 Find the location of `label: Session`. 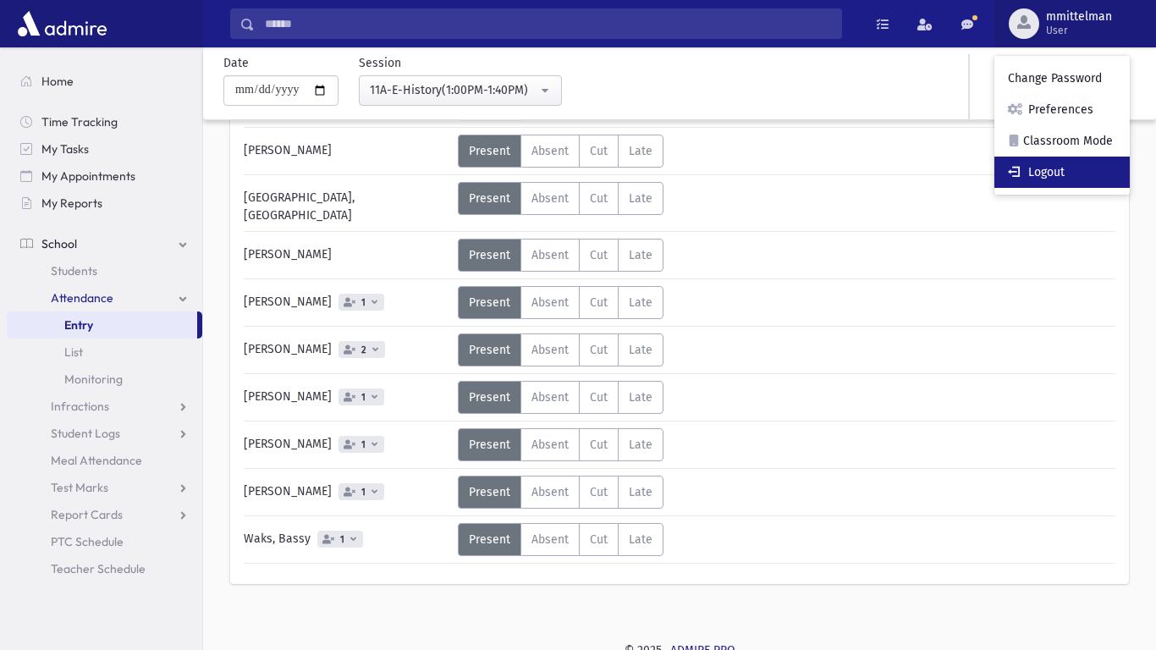

label: Session is located at coordinates (380, 63).